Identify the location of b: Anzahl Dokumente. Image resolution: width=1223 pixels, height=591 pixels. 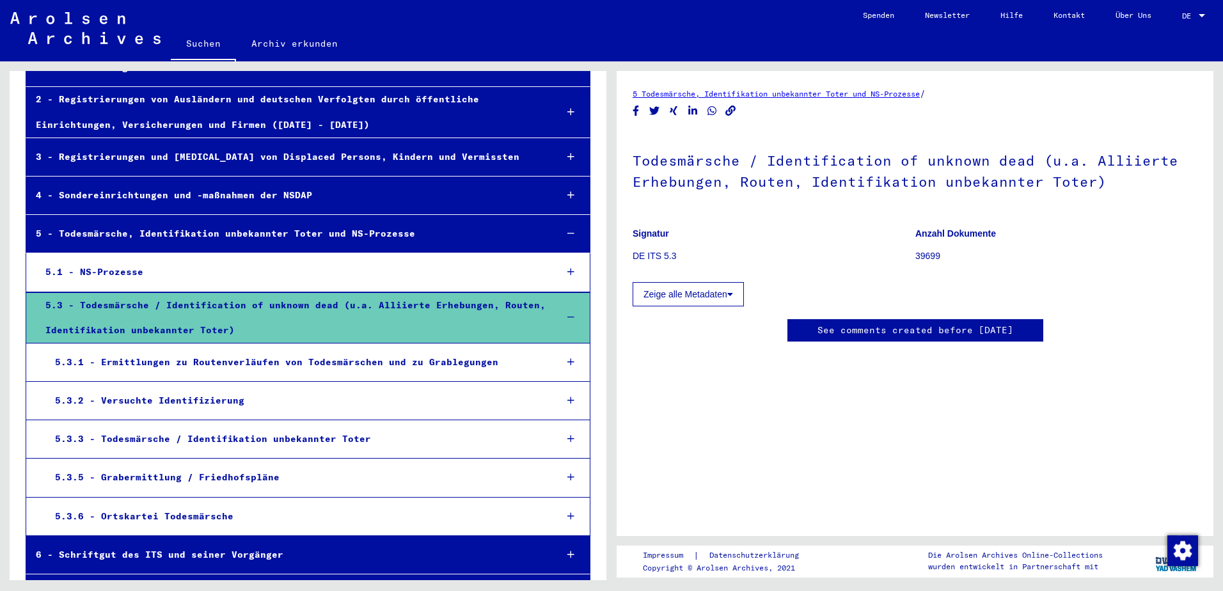
(956, 234).